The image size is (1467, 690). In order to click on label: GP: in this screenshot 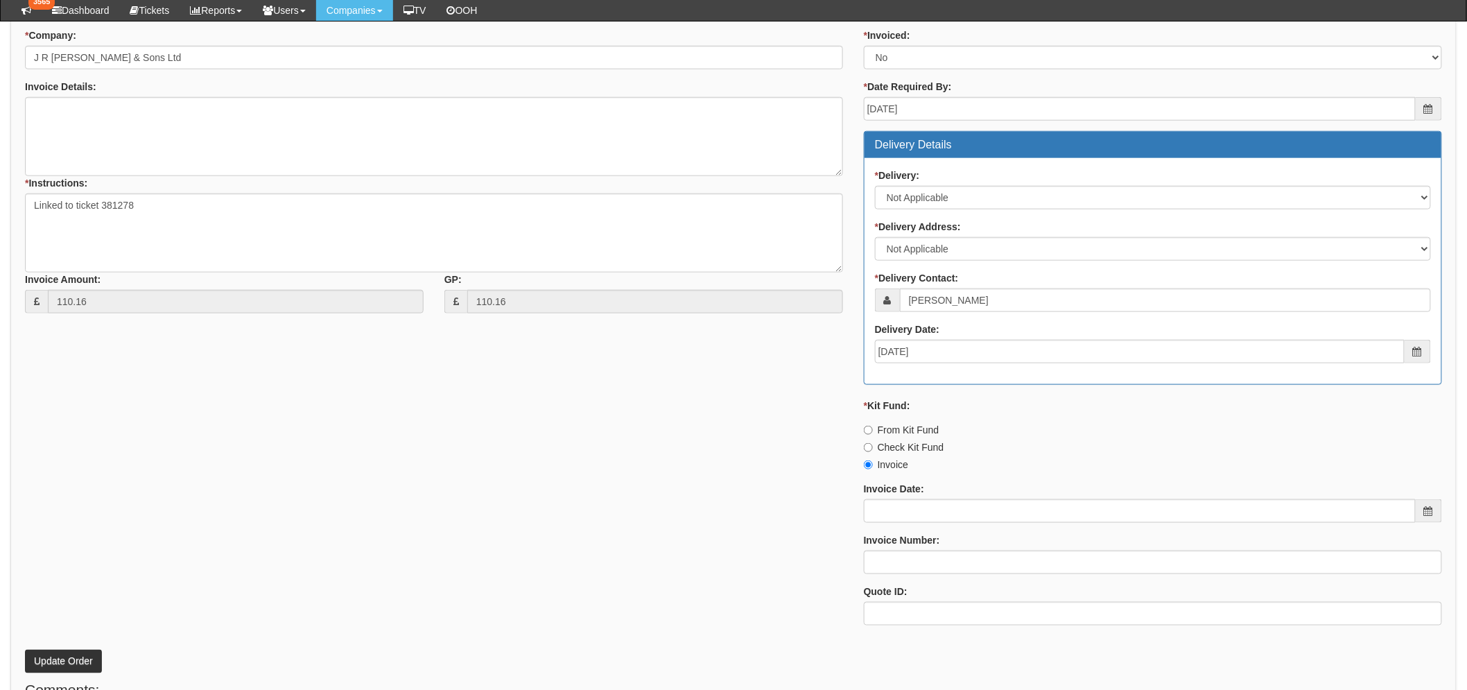, I will do `click(453, 279)`.